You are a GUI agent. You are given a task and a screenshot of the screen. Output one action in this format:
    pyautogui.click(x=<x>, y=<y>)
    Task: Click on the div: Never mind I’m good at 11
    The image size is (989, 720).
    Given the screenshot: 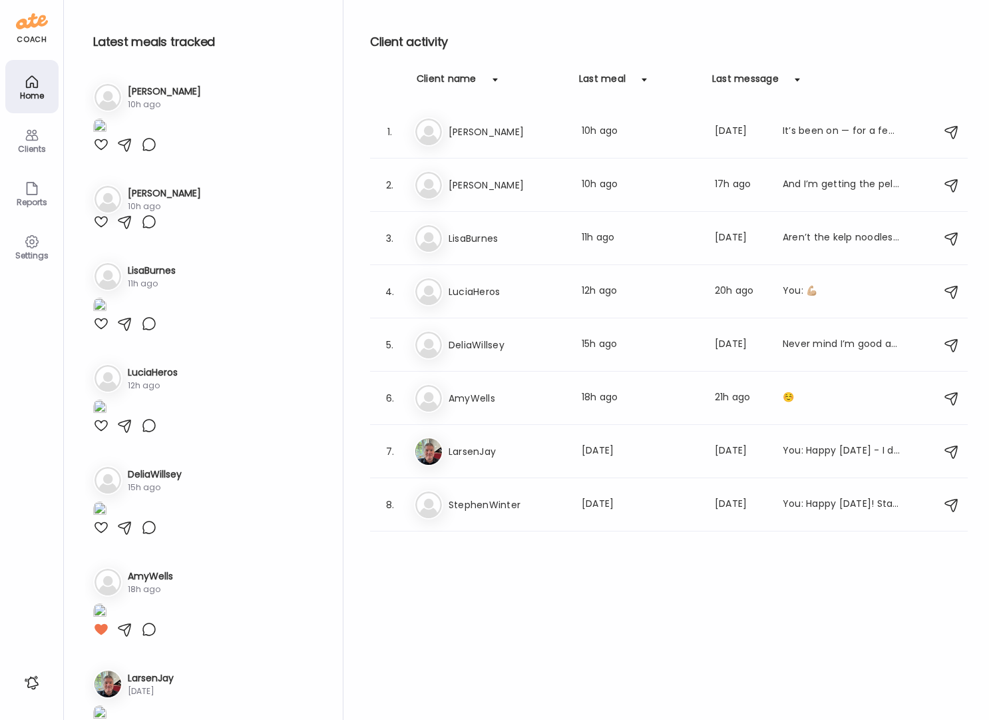 What is the action you would take?
    pyautogui.click(x=841, y=345)
    